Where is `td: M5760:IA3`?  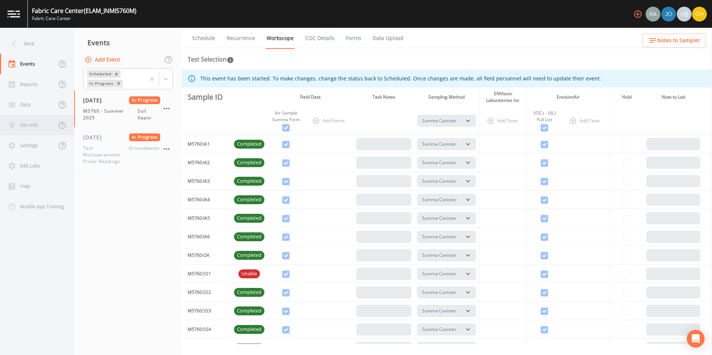 td: M5760:IA3 is located at coordinates (206, 181).